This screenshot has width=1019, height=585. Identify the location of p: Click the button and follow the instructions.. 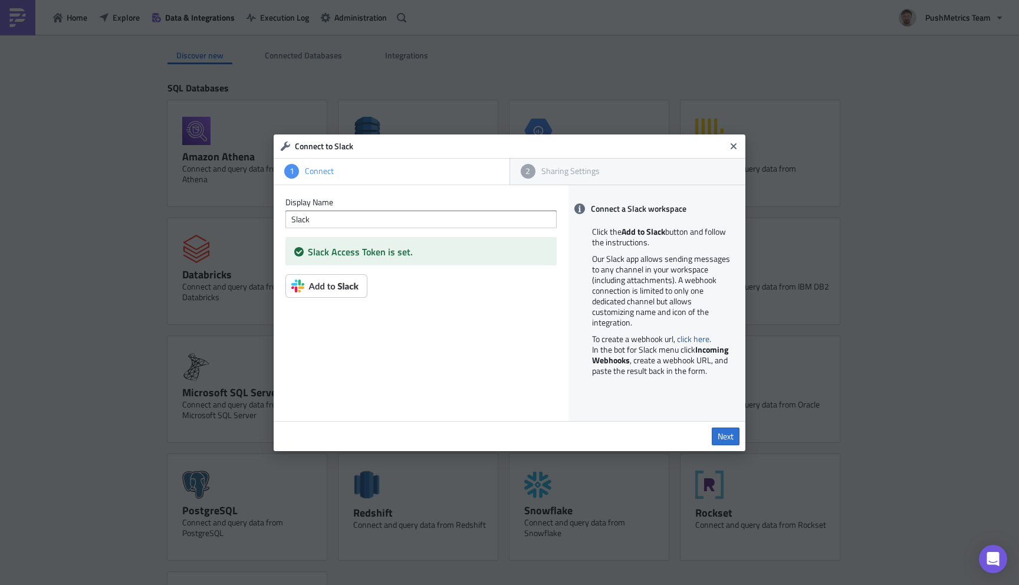
(663, 237).